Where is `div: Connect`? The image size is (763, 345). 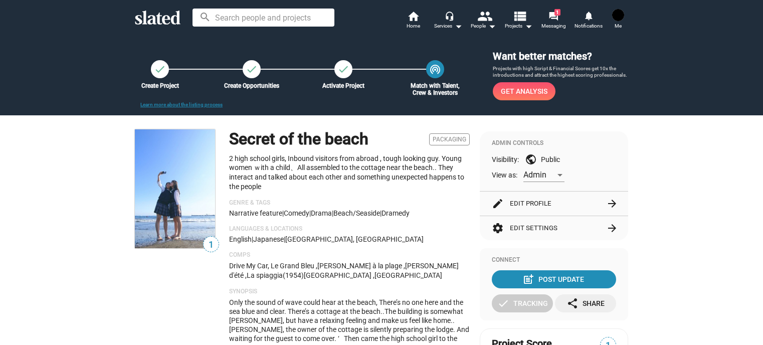
div: Connect is located at coordinates (554, 260).